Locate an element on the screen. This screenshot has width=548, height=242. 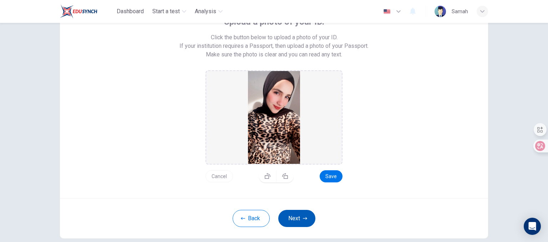
div: drag and drop area is located at coordinates (274, 117).